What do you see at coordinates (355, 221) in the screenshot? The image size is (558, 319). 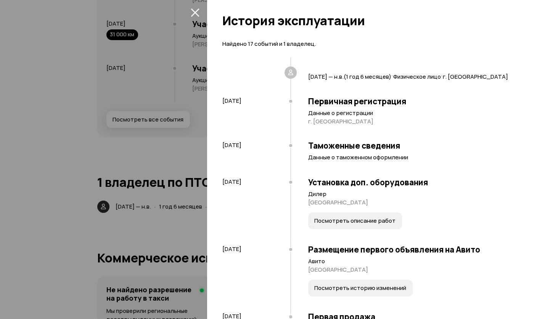 I see `span: Посмотреть описание работ` at bounding box center [355, 221].